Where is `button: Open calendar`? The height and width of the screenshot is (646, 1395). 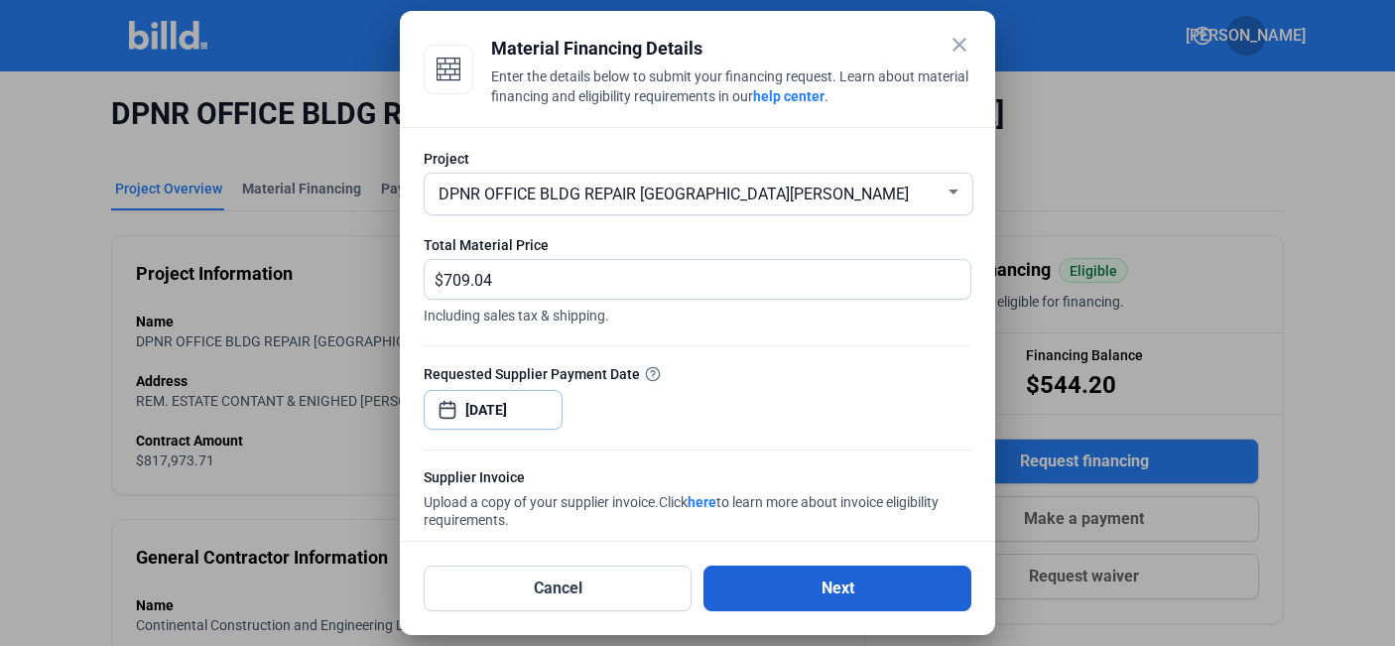
button: Open calendar is located at coordinates (447, 400).